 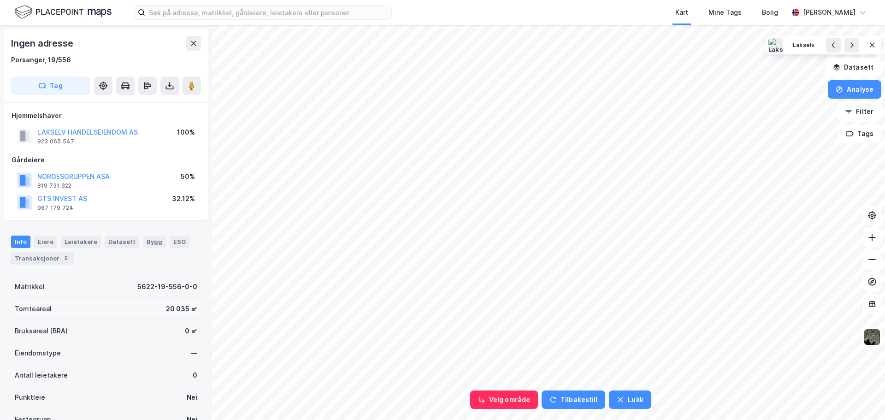 I want to click on input: Søk på adresse, matrikkel, gårdeiere, leietakere eller personer, so click(x=268, y=12).